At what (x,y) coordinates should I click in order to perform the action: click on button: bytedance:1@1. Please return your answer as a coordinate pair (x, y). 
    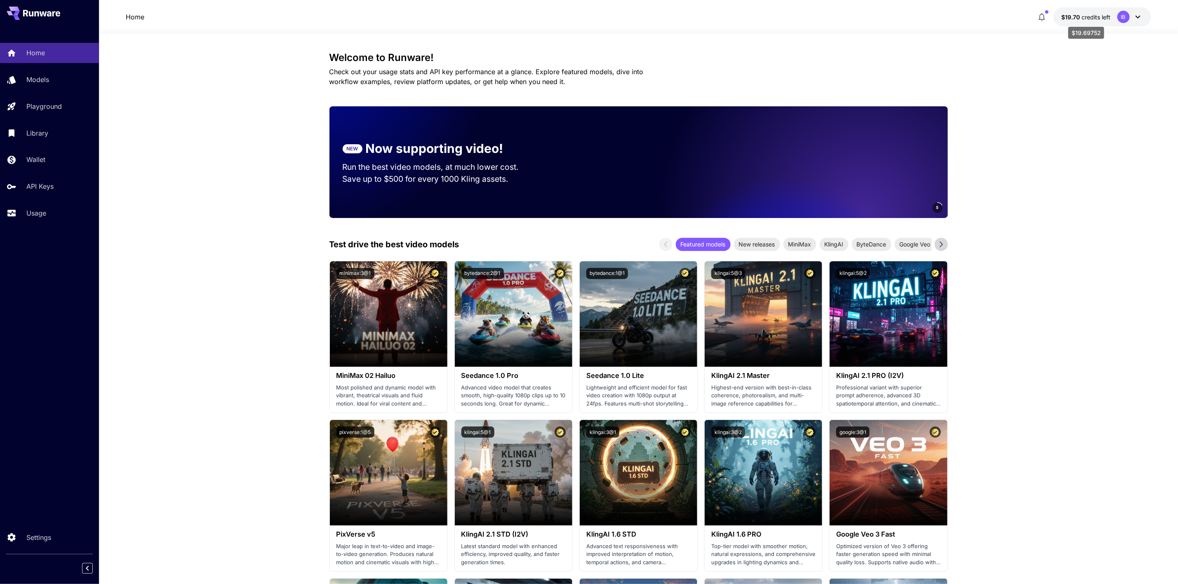
    Looking at the image, I should click on (607, 273).